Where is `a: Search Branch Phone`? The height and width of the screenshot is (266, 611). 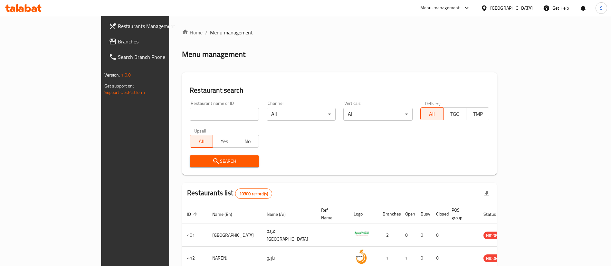 a: Search Branch Phone is located at coordinates (153, 57).